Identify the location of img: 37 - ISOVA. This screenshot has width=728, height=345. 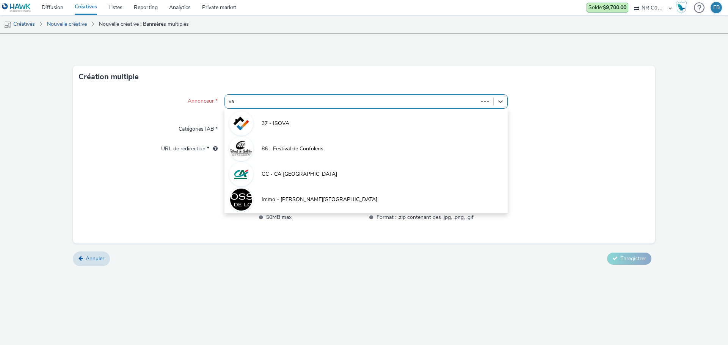
(241, 124).